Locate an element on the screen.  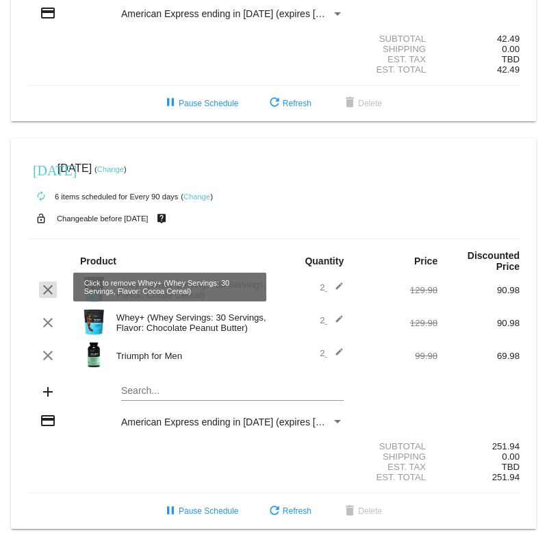
img: Image-1-Carousel-Whey-2lb-CPB-1000x1000-NEWEST.png is located at coordinates (94, 322).